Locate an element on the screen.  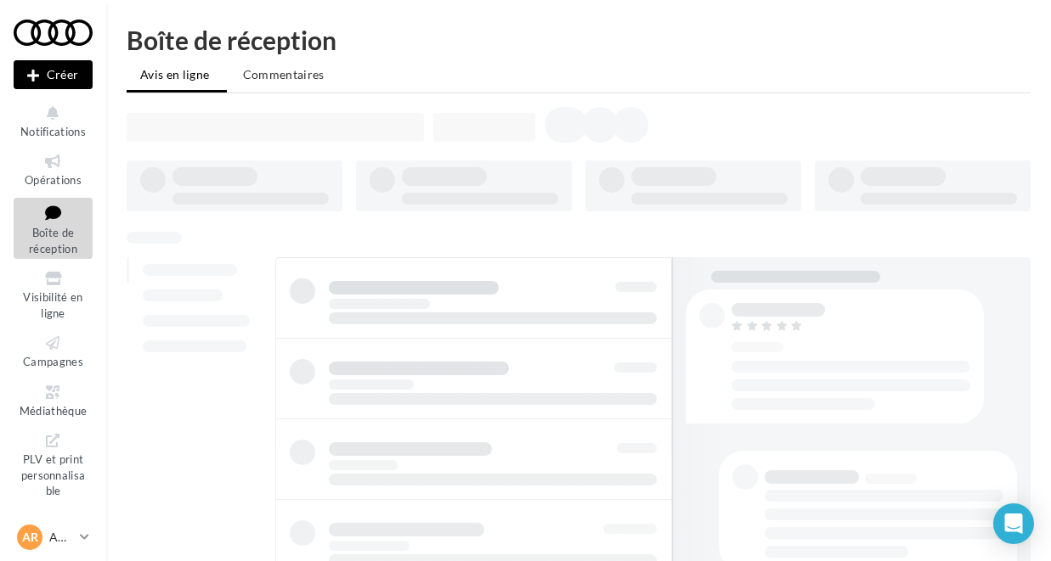
a: Visibilité en ligne is located at coordinates (53, 295).